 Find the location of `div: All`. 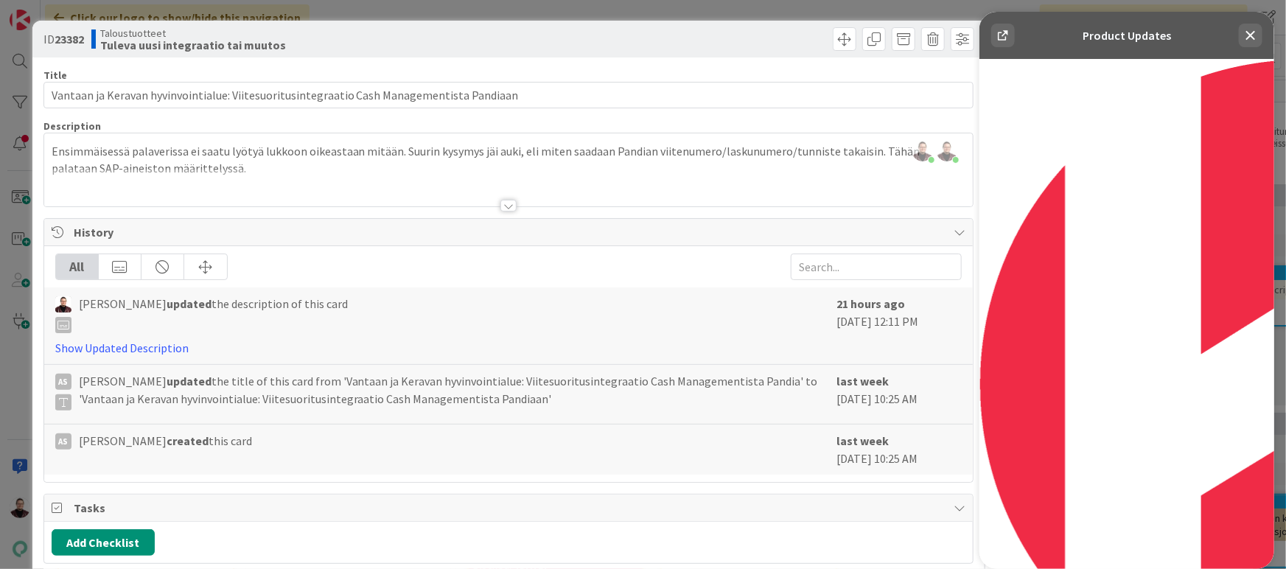

div: All is located at coordinates (77, 267).